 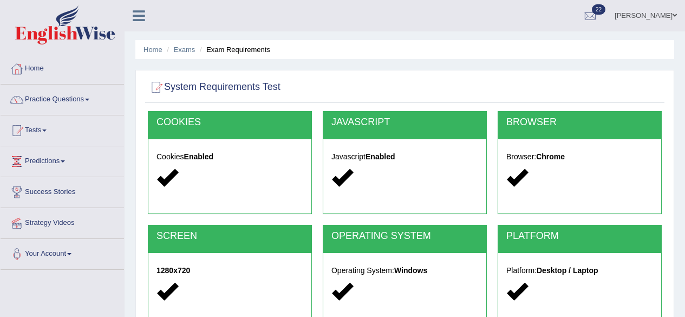 What do you see at coordinates (62, 191) in the screenshot?
I see `a: Success Stories` at bounding box center [62, 191].